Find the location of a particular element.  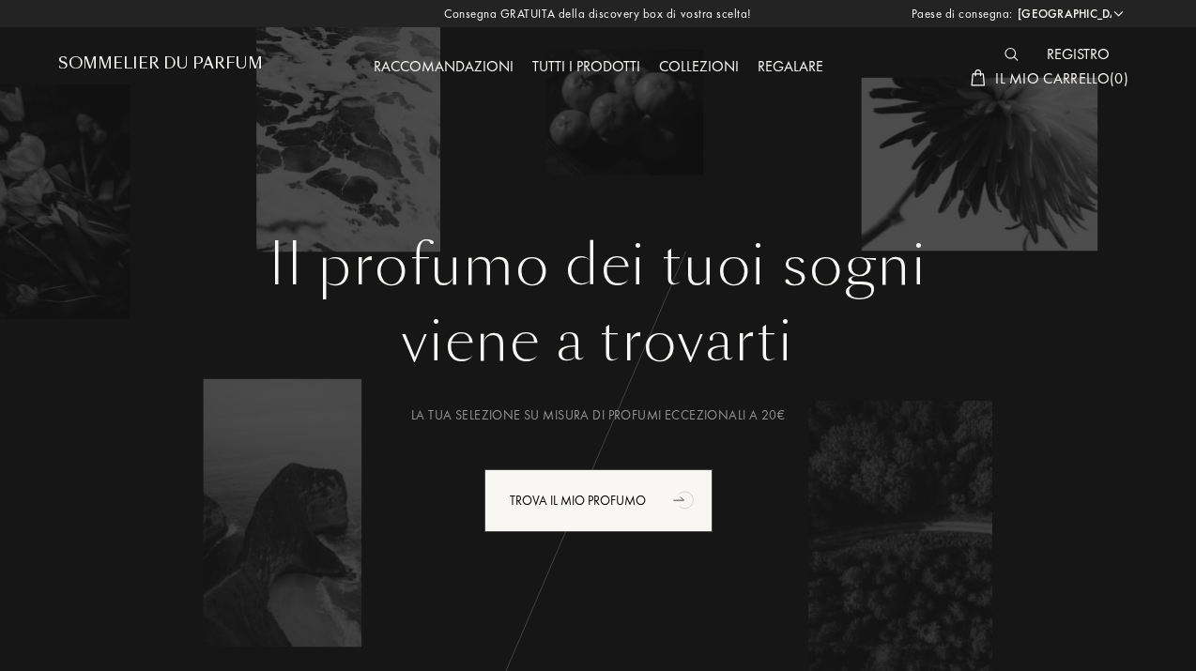

h1: Sommelier du Parfum is located at coordinates (161, 63).